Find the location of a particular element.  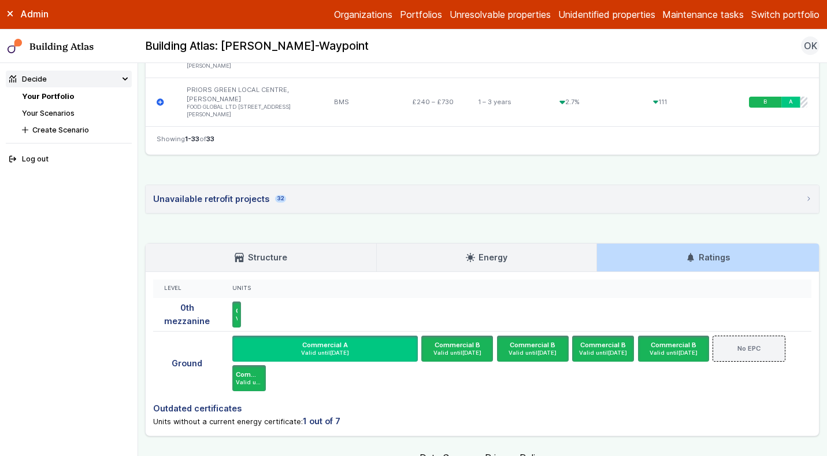

a: Energy is located at coordinates (487, 257).